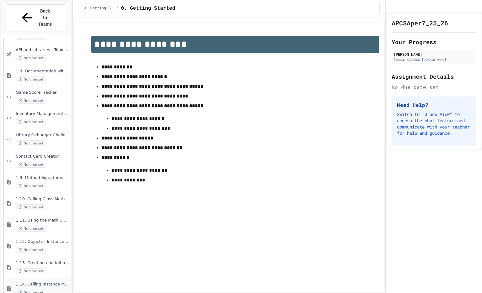 This screenshot has width=482, height=293. What do you see at coordinates (45, 18) in the screenshot?
I see `span: Back to Teams` at bounding box center [45, 18].